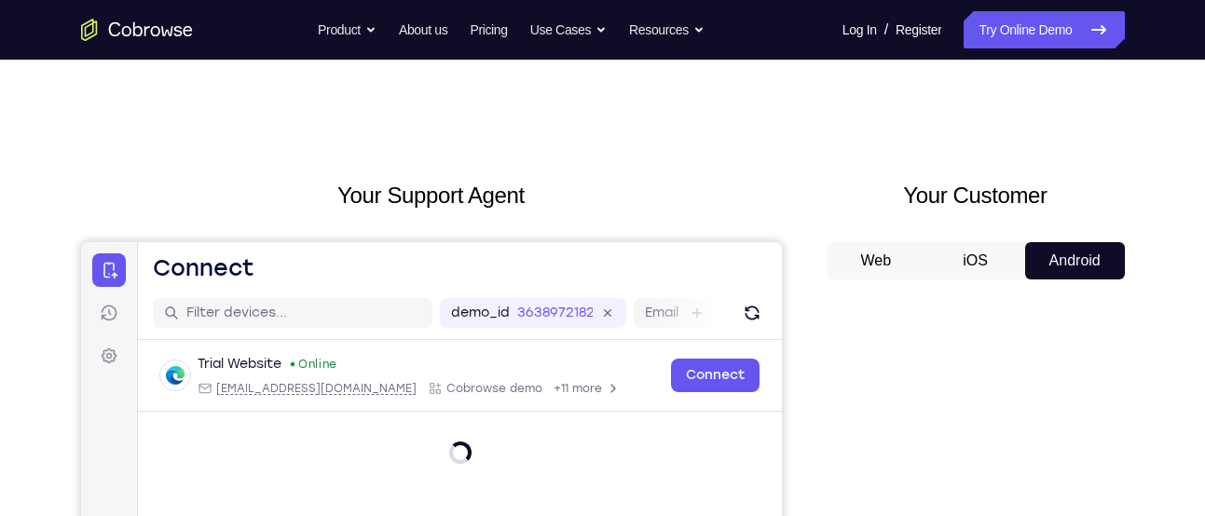  I want to click on button: Android, so click(1074, 261).